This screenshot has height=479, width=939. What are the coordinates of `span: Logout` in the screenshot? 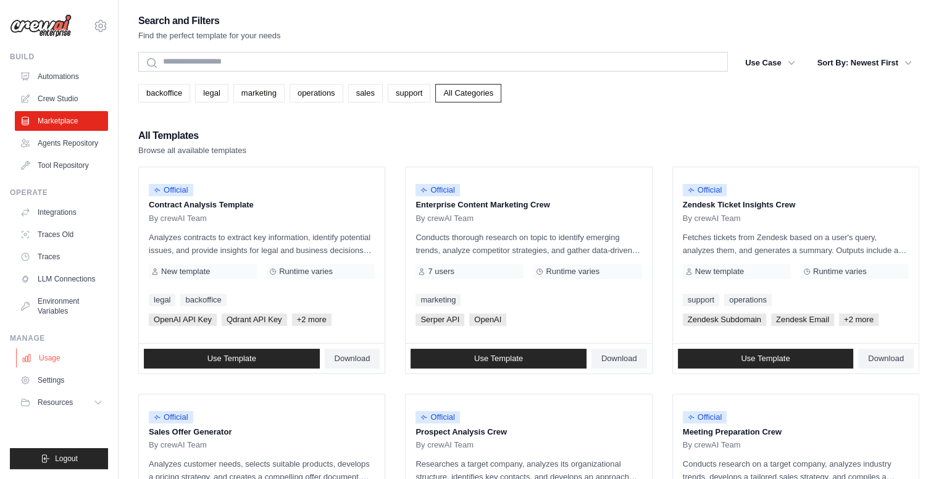 It's located at (66, 459).